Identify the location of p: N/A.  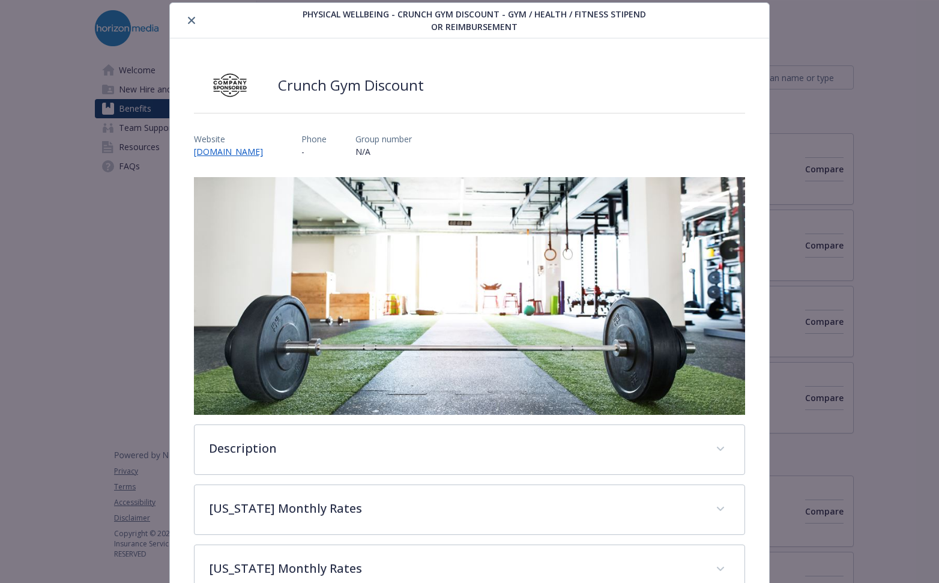
(383, 151).